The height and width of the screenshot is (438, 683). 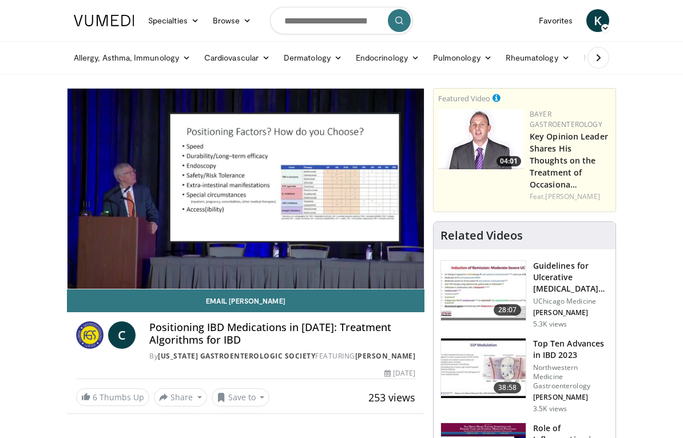 I want to click on span: 6, so click(x=95, y=397).